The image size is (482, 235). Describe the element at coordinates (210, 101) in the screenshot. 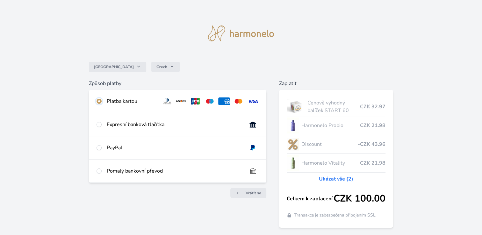

I see `img: maestro.svg` at that location.